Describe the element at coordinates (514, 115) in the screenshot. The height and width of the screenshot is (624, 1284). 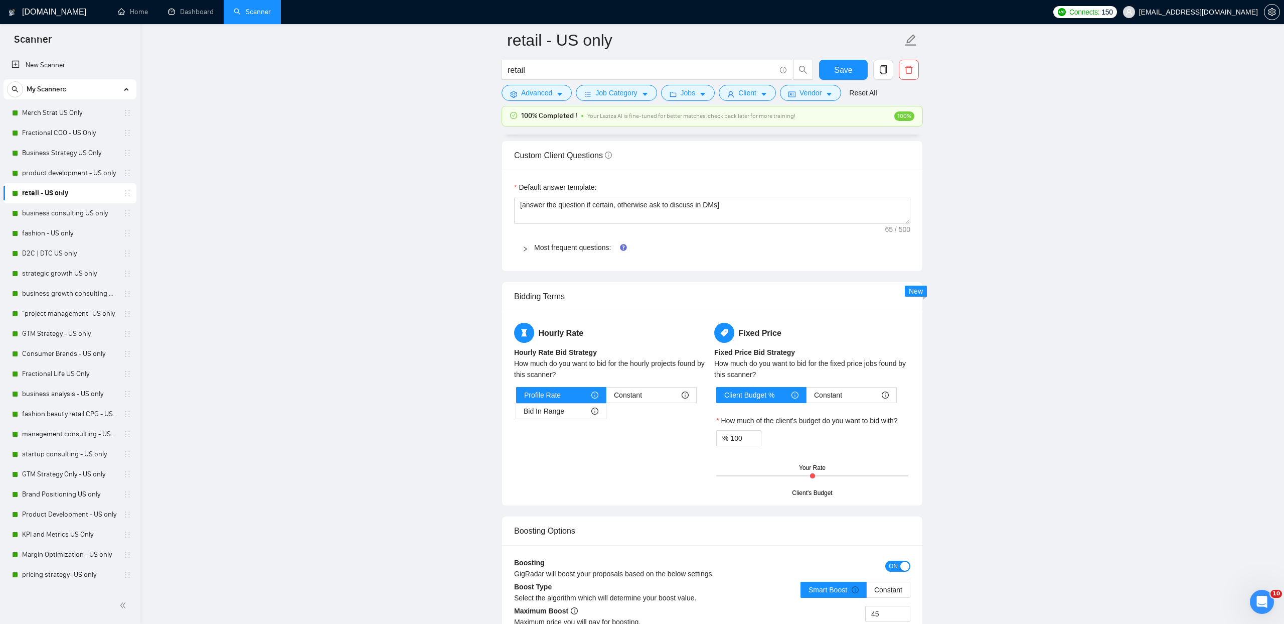
I see `span: check-circle` at that location.